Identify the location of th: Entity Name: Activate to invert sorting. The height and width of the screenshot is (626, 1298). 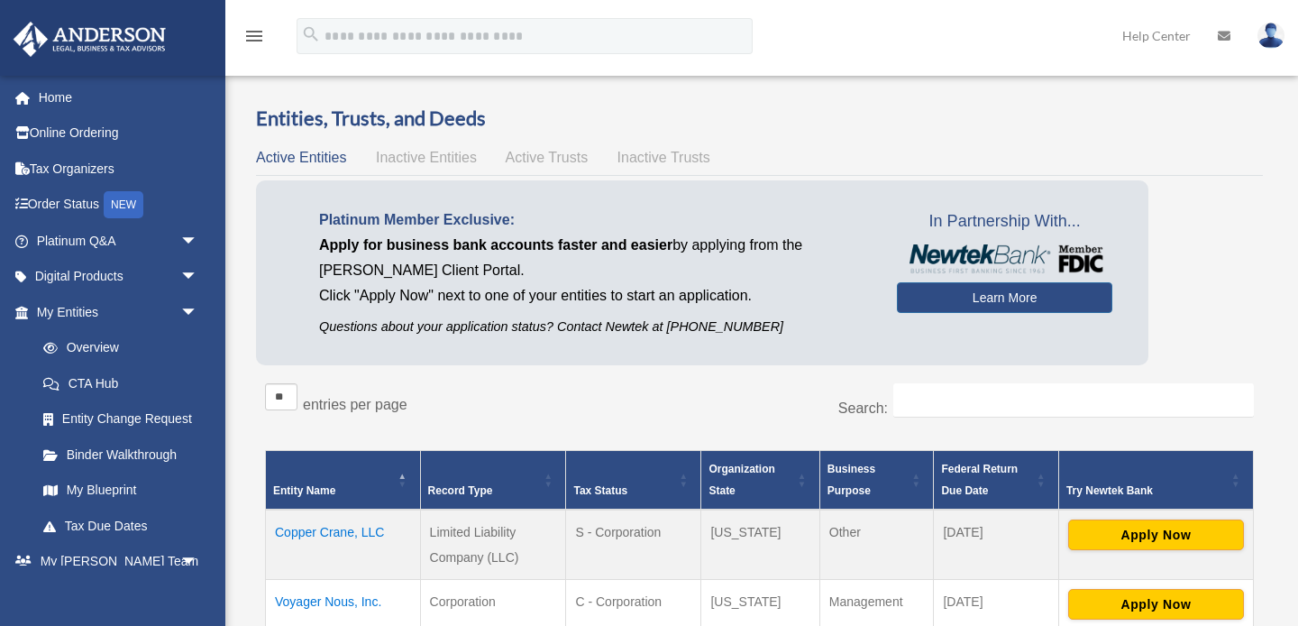
(344, 480).